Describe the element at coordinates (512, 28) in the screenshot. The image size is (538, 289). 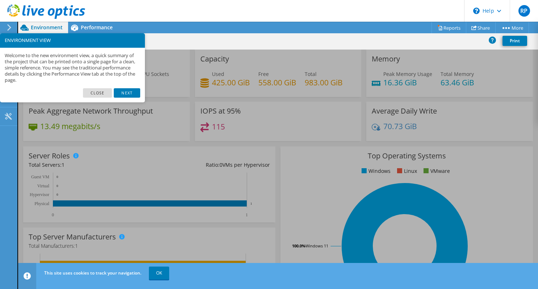
I see `a: More` at that location.